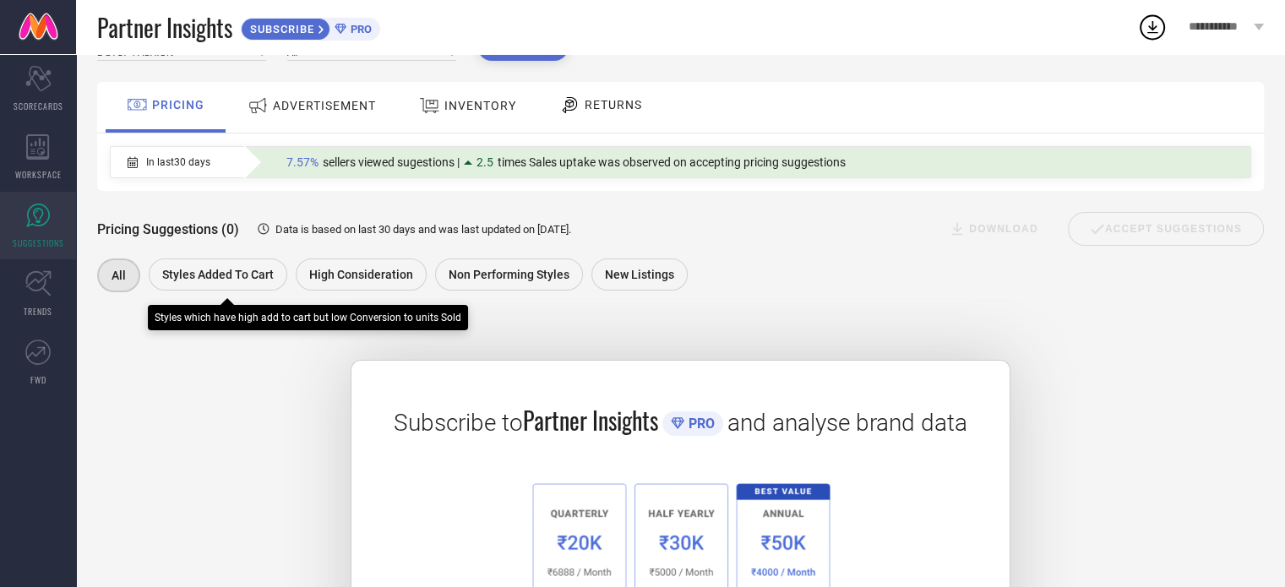  What do you see at coordinates (178, 105) in the screenshot?
I see `span: PRICING` at bounding box center [178, 105].